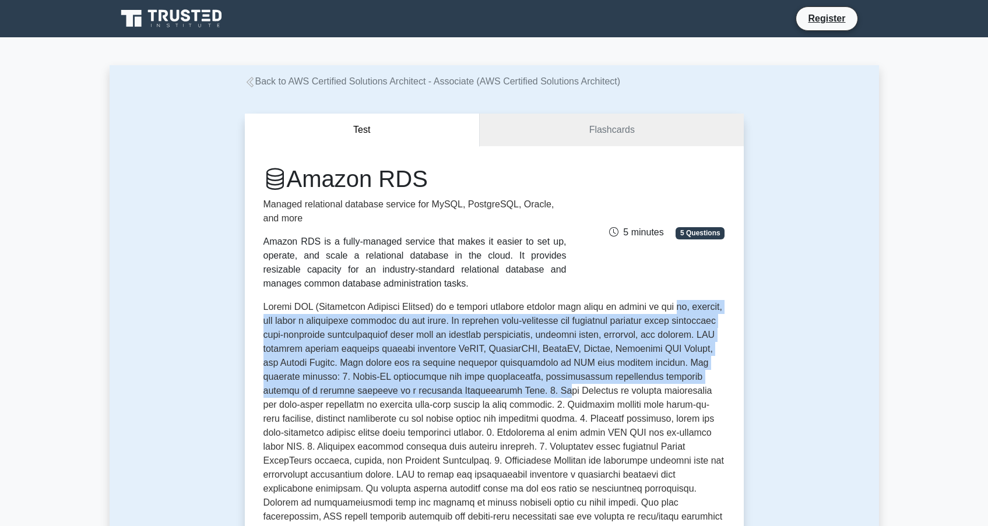 The height and width of the screenshot is (526, 988). What do you see at coordinates (826, 18) in the screenshot?
I see `a: Register` at bounding box center [826, 18].